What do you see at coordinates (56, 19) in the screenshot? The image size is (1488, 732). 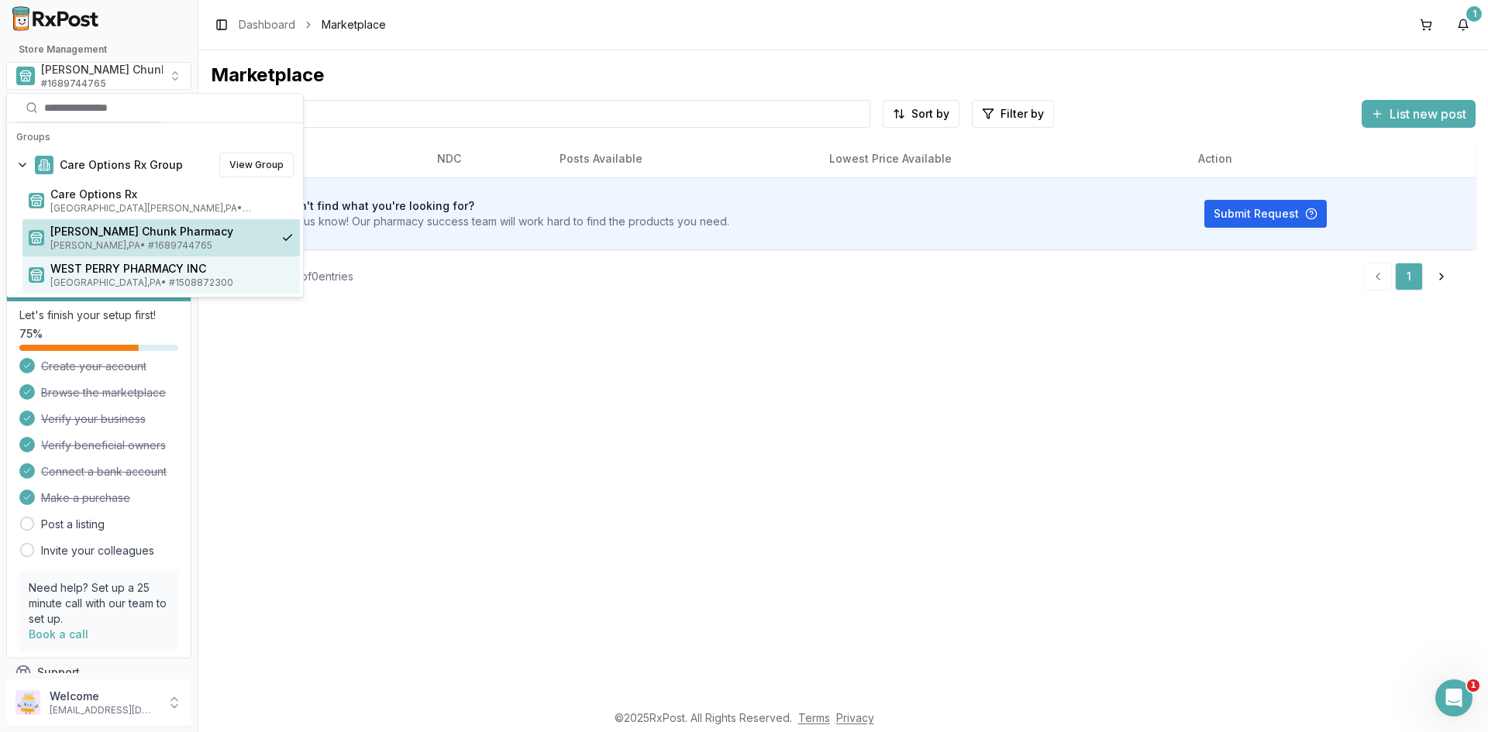 I see `img: RxPost Logo` at bounding box center [56, 19].